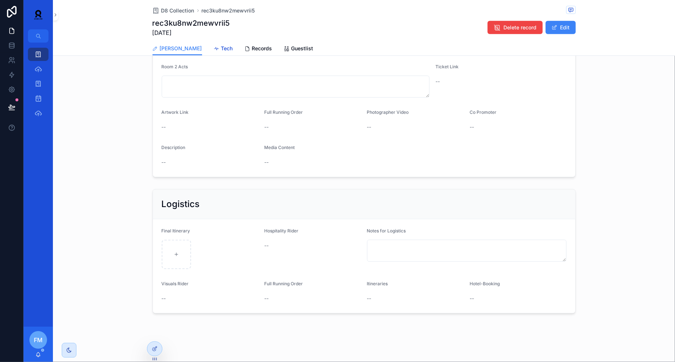 Image resolution: width=675 pixels, height=362 pixels. What do you see at coordinates (223, 49) in the screenshot?
I see `a: Tech` at bounding box center [223, 49].